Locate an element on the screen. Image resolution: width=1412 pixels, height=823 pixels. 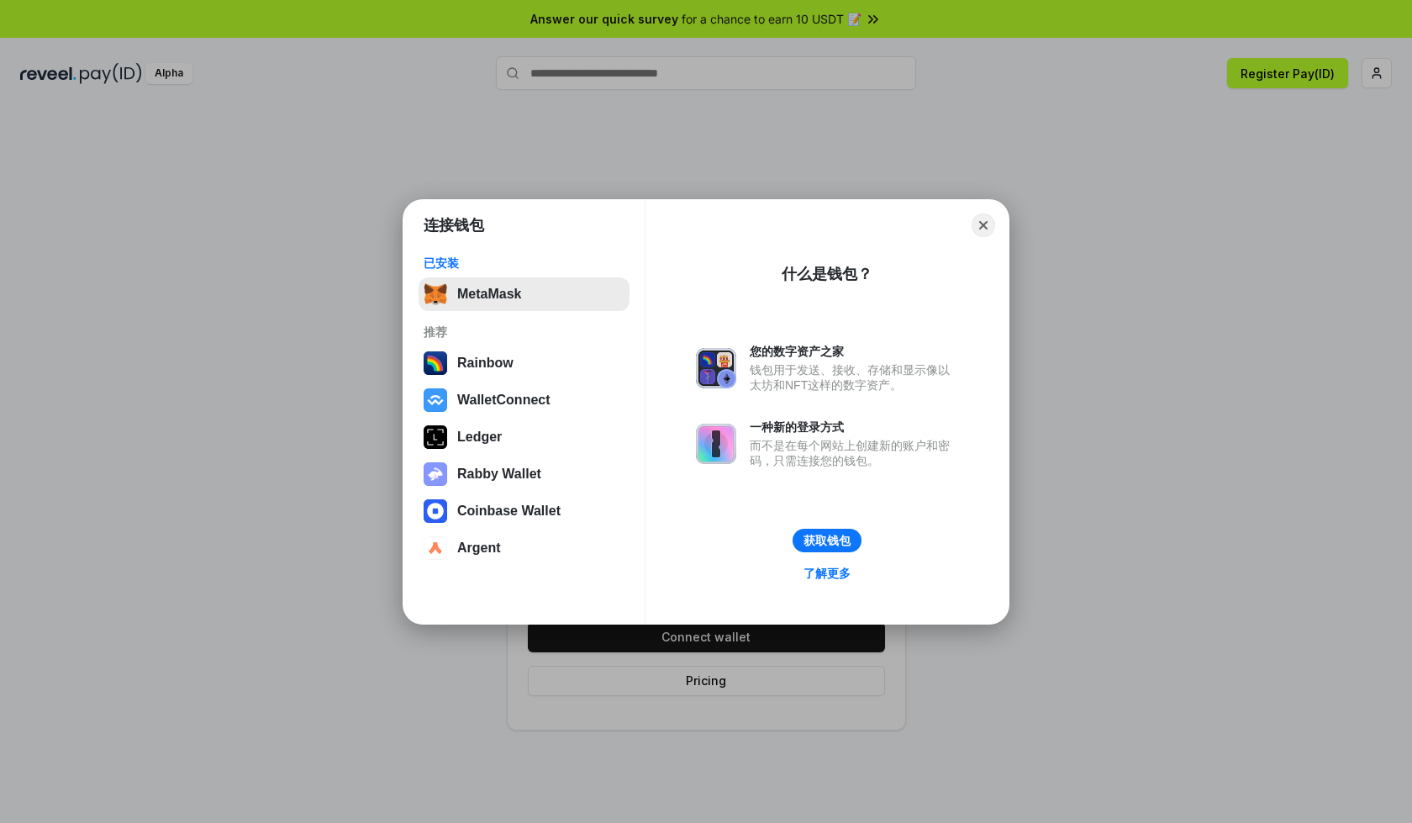
div: 推荐 is located at coordinates (524, 332).